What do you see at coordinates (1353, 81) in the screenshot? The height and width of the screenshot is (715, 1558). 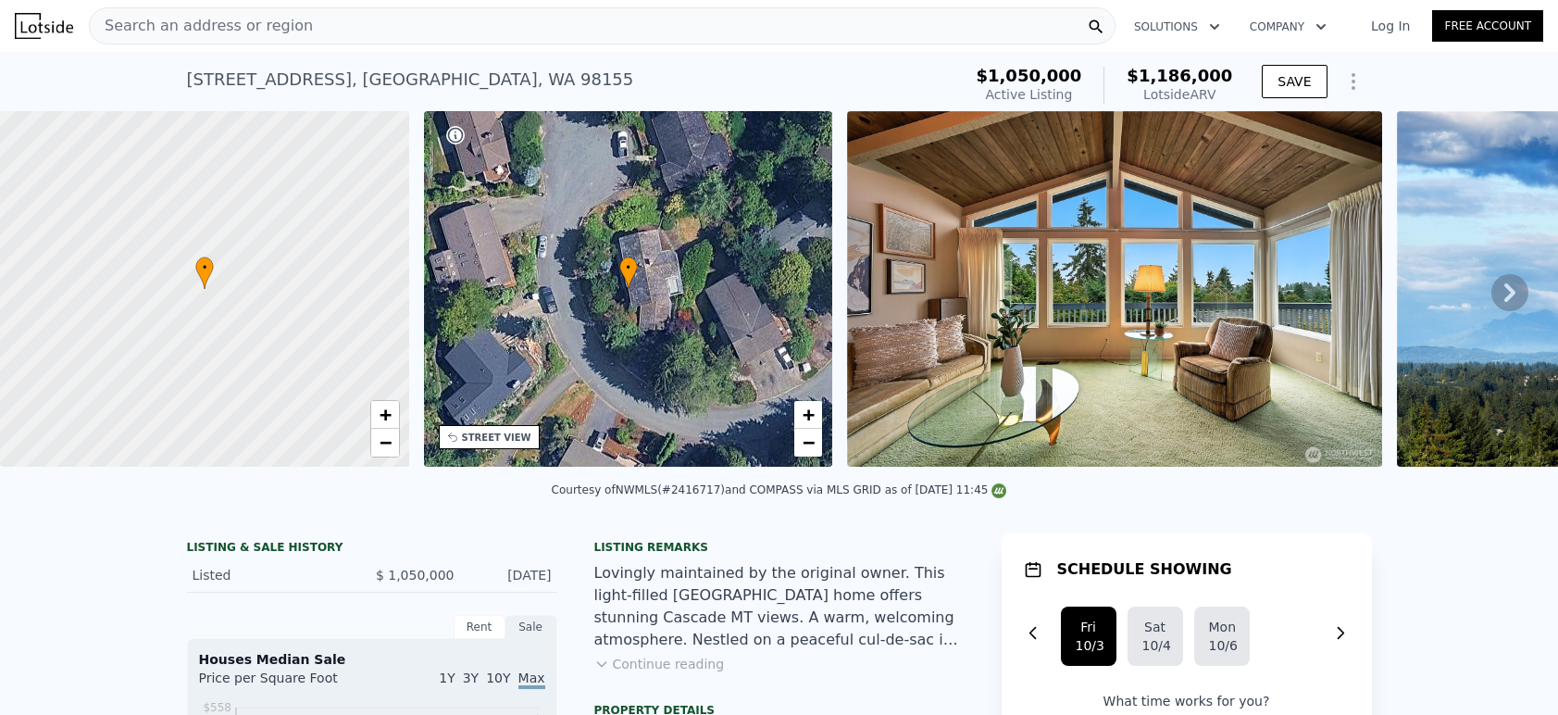 I see `button: Show Options` at bounding box center [1353, 81].